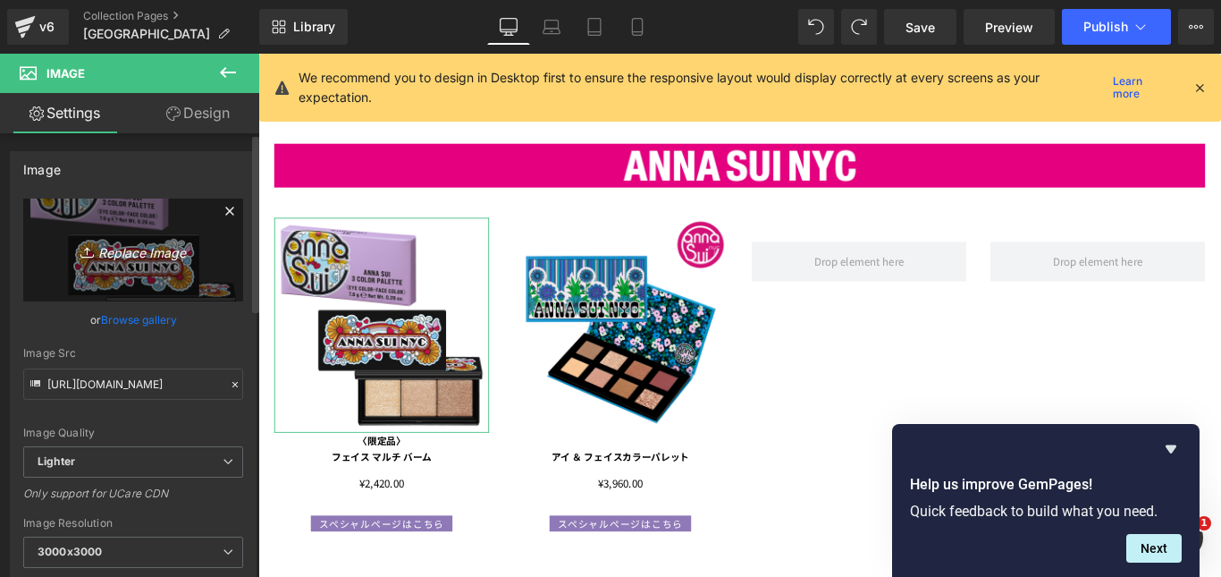 This screenshot has height=577, width=1221. What do you see at coordinates (133, 499) in the screenshot?
I see `div: Only support for UCare CDN` at bounding box center [133, 499].